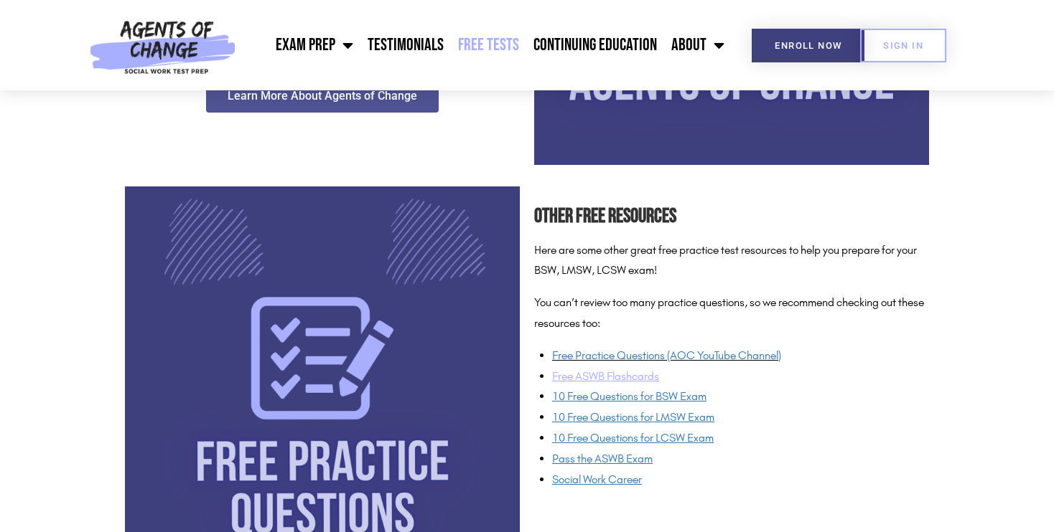 The height and width of the screenshot is (532, 1054). Describe the element at coordinates (633, 417) in the screenshot. I see `a: 10 Free Questions for LMSW Exam` at that location.